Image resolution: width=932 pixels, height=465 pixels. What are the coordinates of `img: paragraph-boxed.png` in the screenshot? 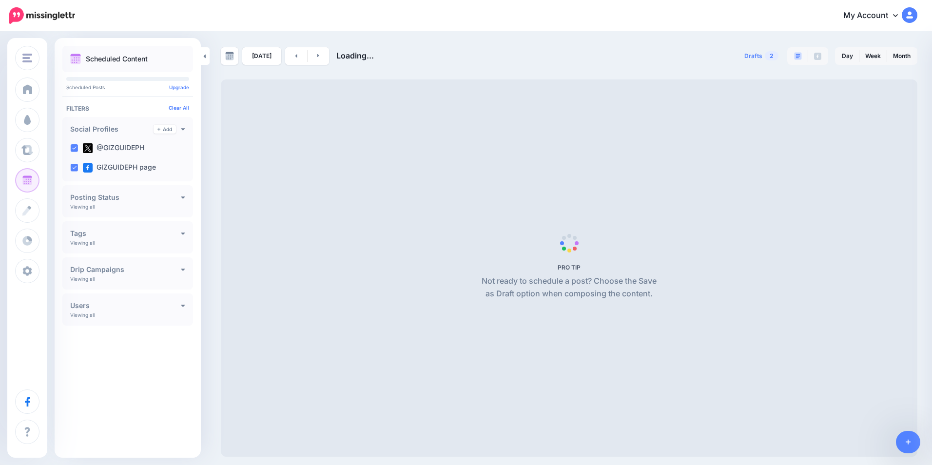 It's located at (798, 56).